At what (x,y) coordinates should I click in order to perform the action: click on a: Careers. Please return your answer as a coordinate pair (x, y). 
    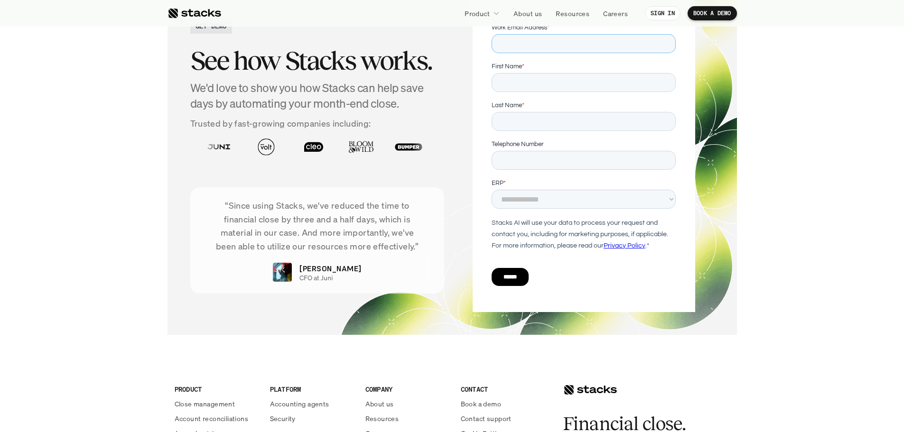
    Looking at the image, I should click on (615, 13).